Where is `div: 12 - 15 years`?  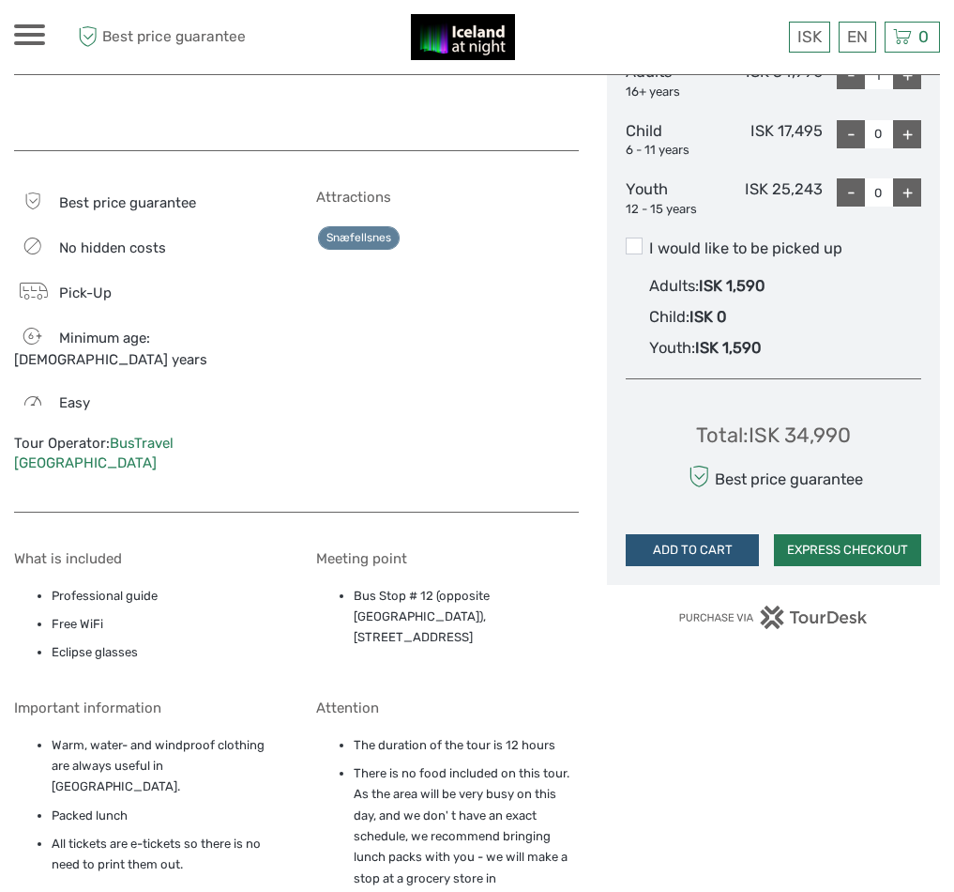
div: 12 - 15 years is located at coordinates (675, 209).